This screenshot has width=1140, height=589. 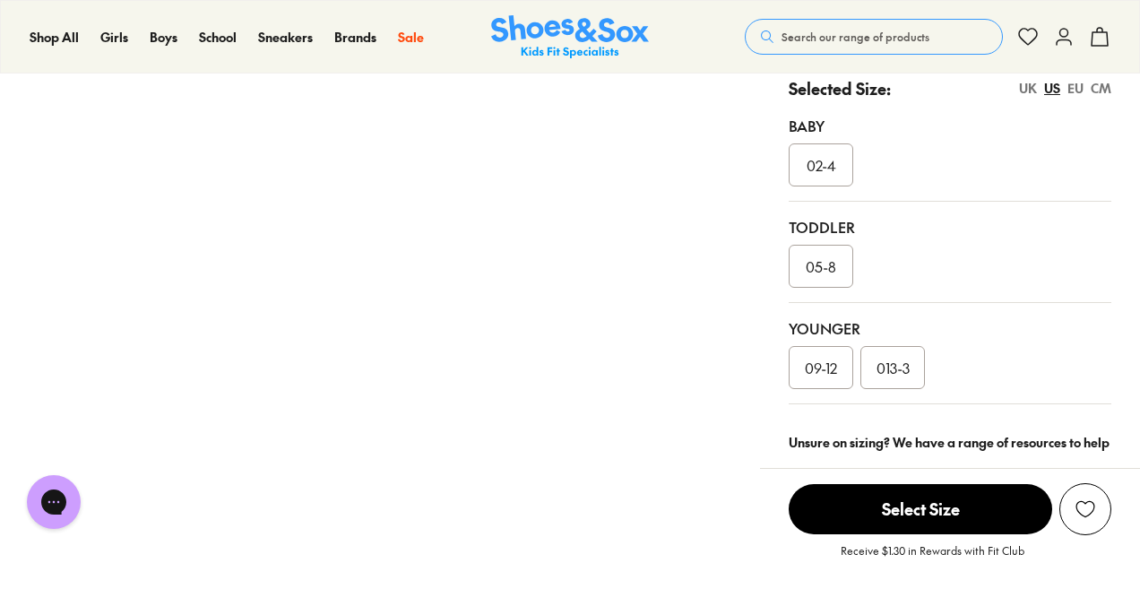 I want to click on button: Add to Wishlist, so click(x=1086, y=509).